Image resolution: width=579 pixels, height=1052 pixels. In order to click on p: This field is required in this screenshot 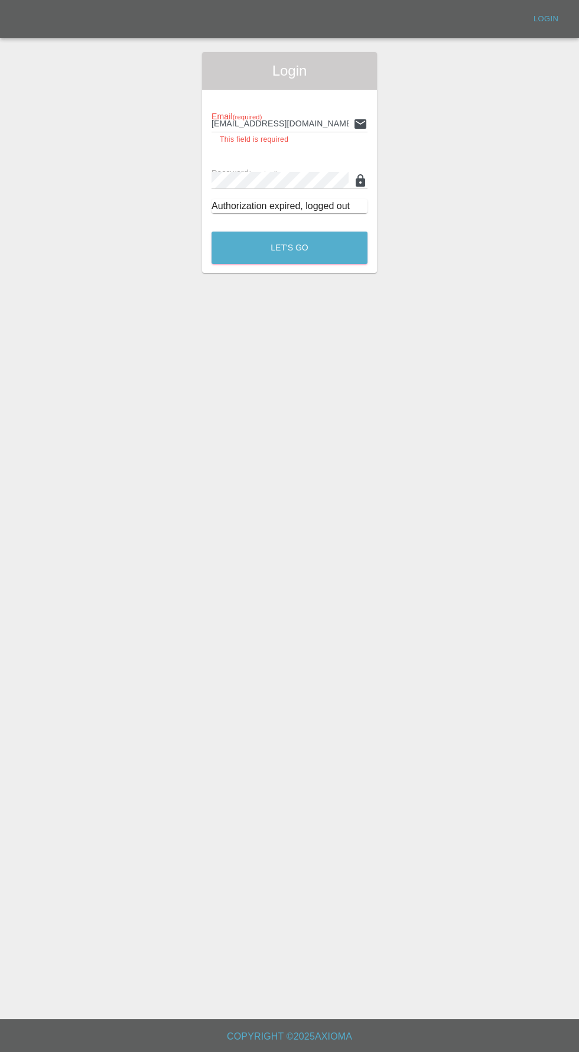, I will do `click(289, 140)`.